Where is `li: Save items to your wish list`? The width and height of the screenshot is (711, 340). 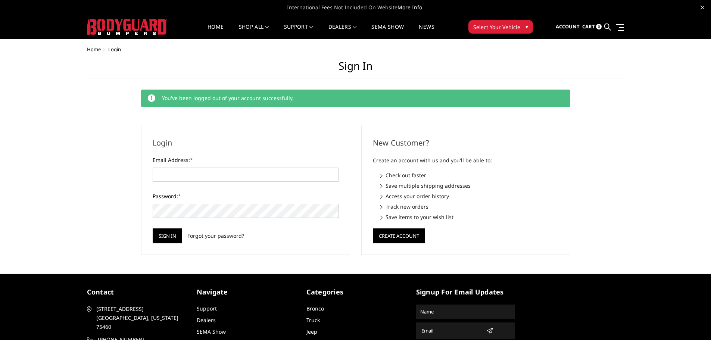 li: Save items to your wish list is located at coordinates (470, 217).